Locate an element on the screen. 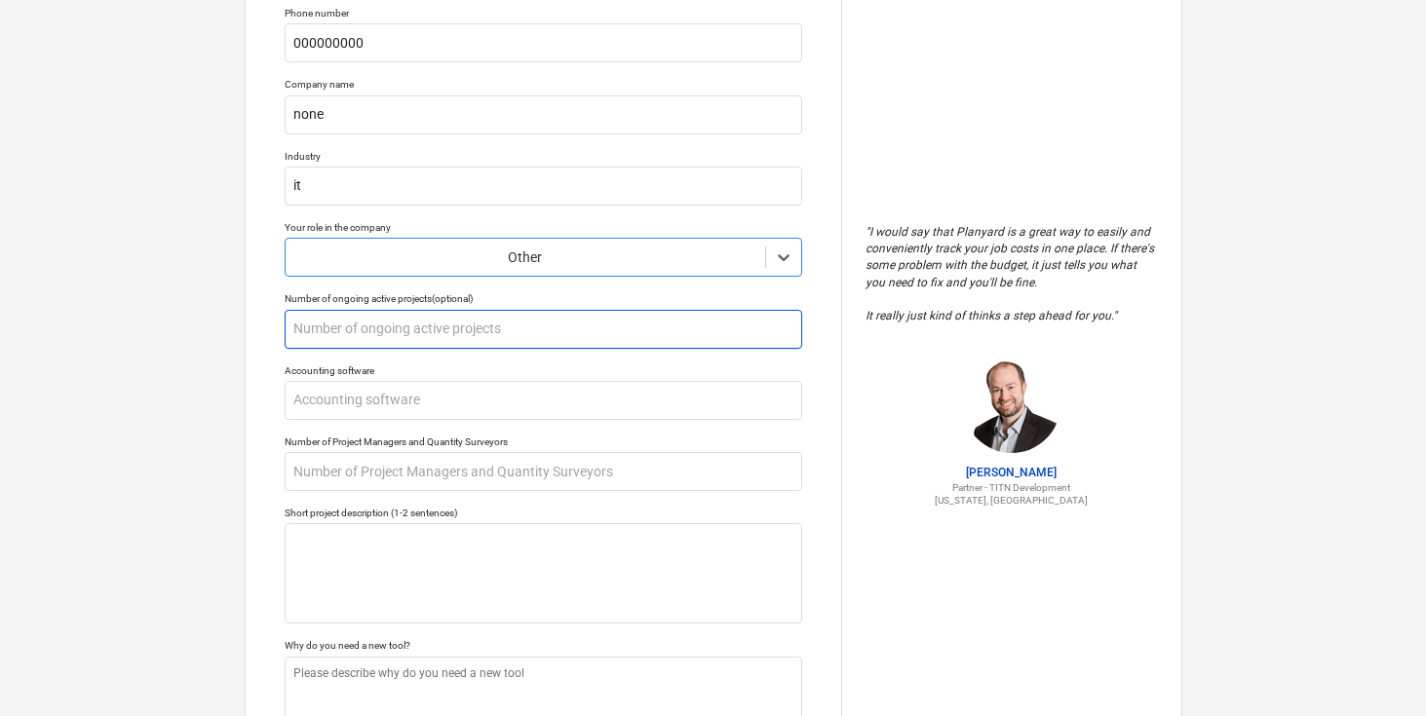 The image size is (1426, 716). div: Accounting software is located at coordinates (543, 370).